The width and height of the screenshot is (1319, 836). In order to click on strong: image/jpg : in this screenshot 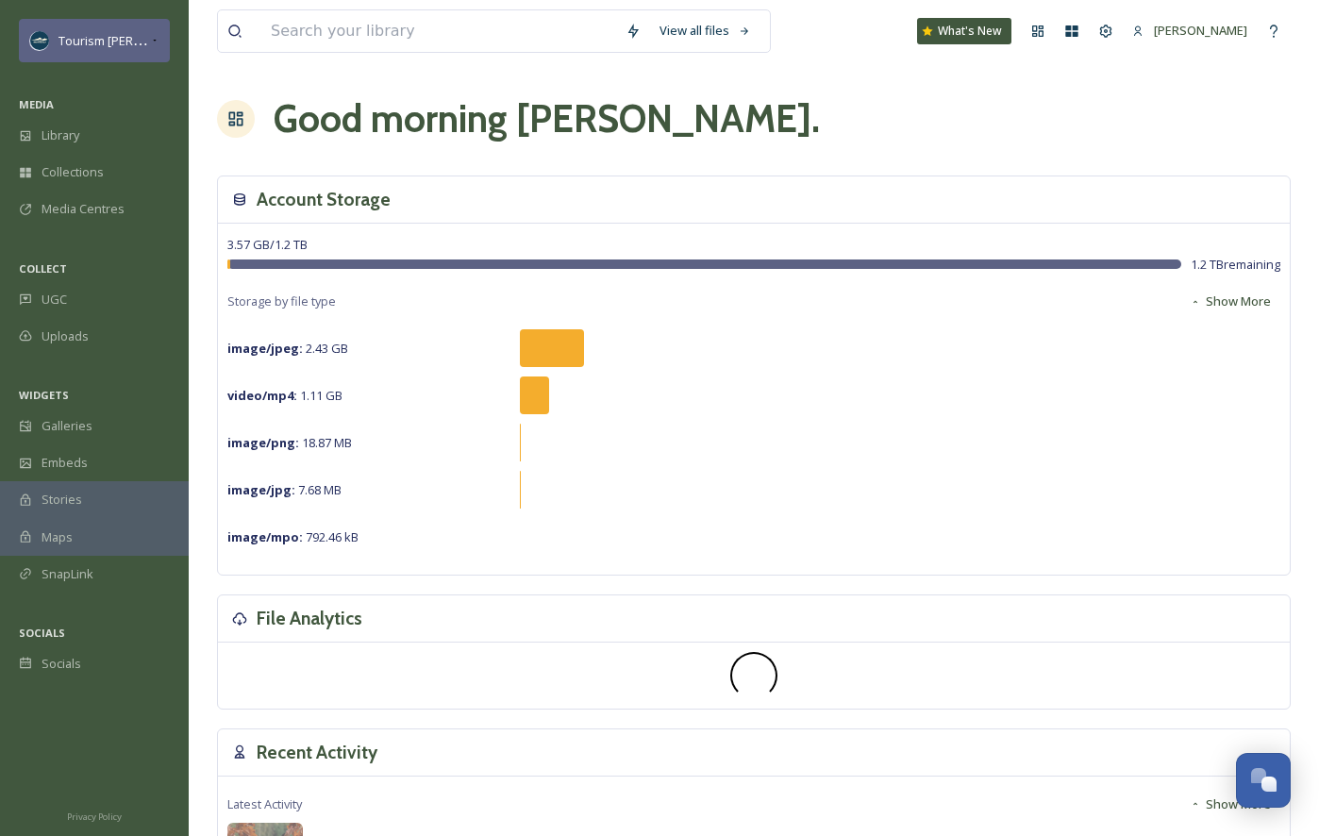, I will do `click(261, 490)`.